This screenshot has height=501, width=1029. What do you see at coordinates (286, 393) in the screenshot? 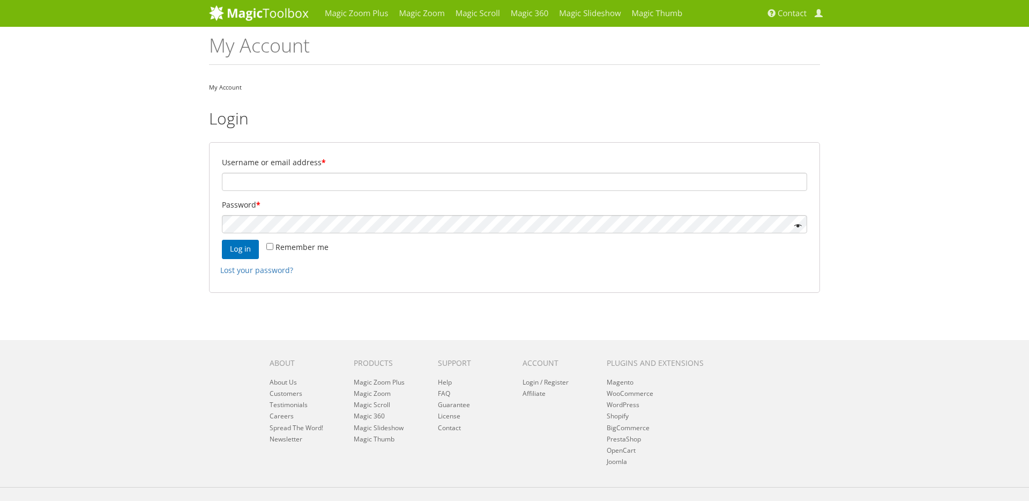
I see `a: Customers` at bounding box center [286, 393].